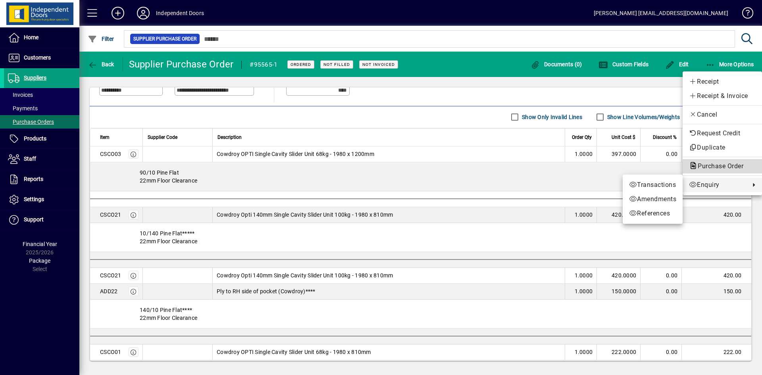 The height and width of the screenshot is (375, 762). I want to click on span: Request Credit, so click(722, 133).